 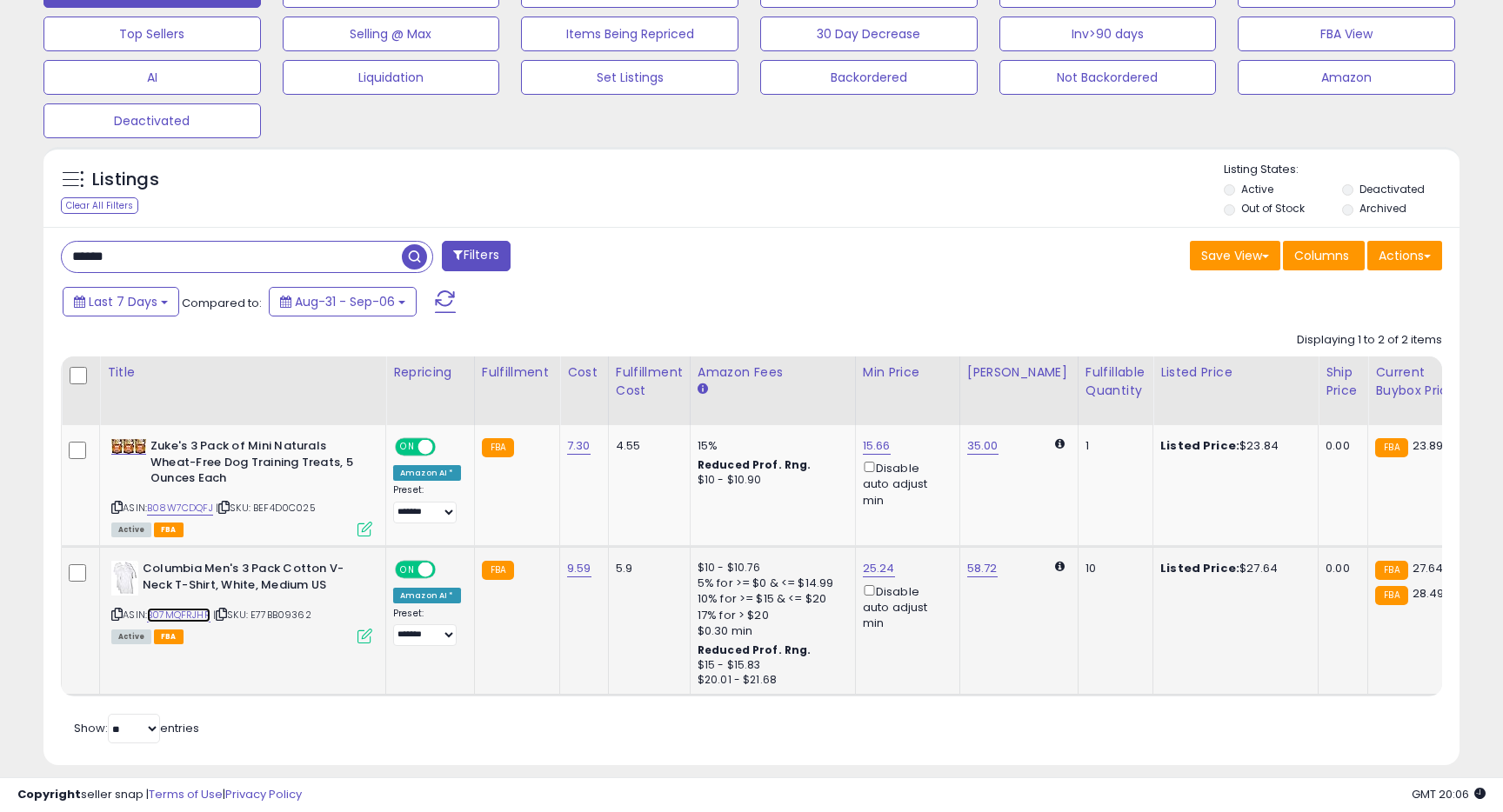 I want to click on button: Liquidation, so click(x=392, y=77).